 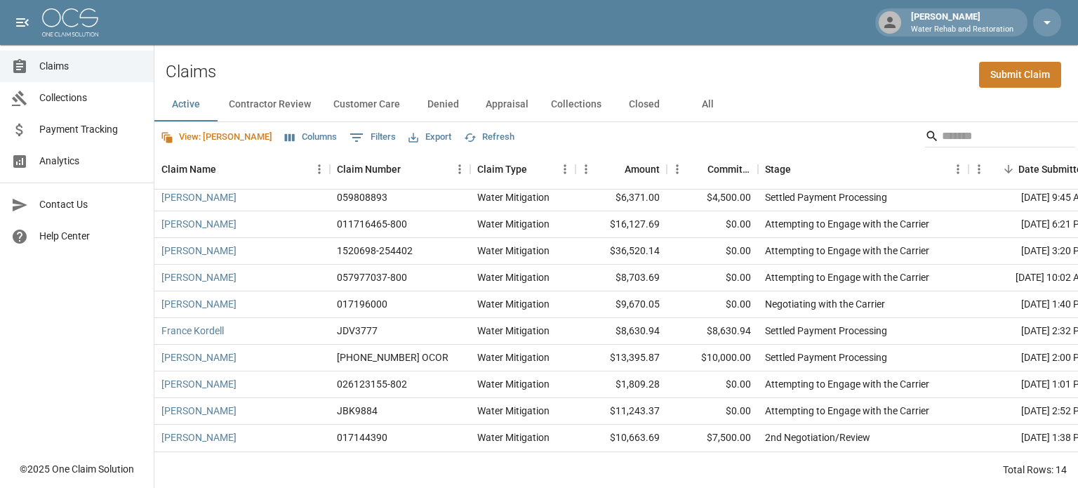 What do you see at coordinates (362, 197) in the screenshot?
I see `div: 059808893` at bounding box center [362, 197].